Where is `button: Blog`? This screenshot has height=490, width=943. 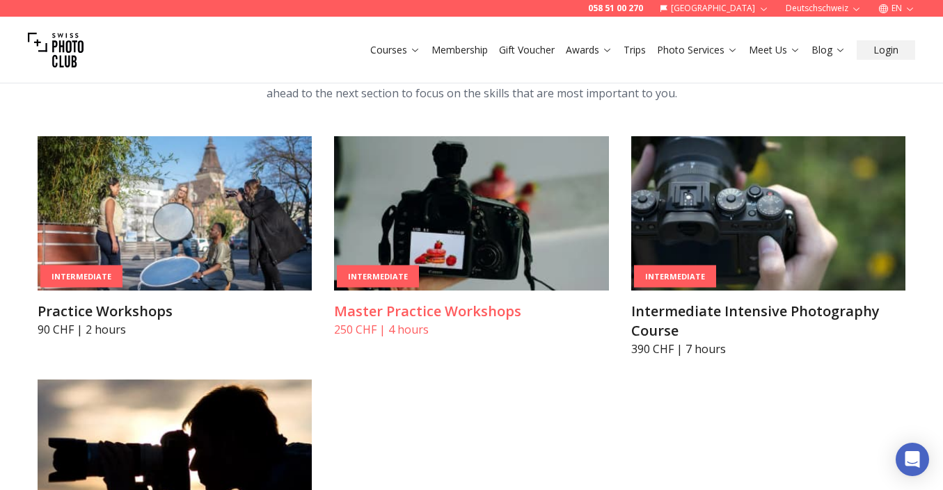 button: Blog is located at coordinates (828, 50).